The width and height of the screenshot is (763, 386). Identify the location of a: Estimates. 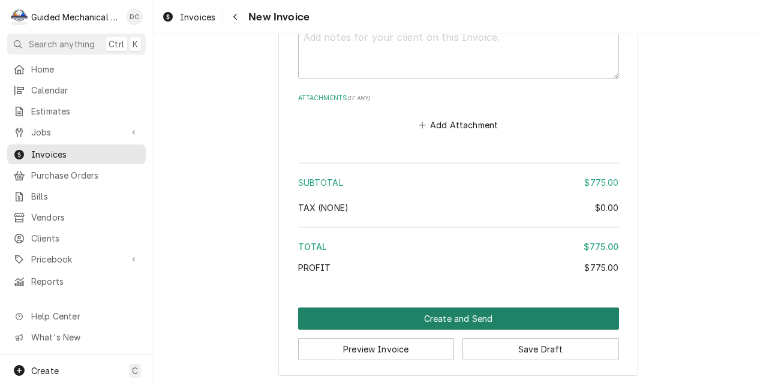
(76, 111).